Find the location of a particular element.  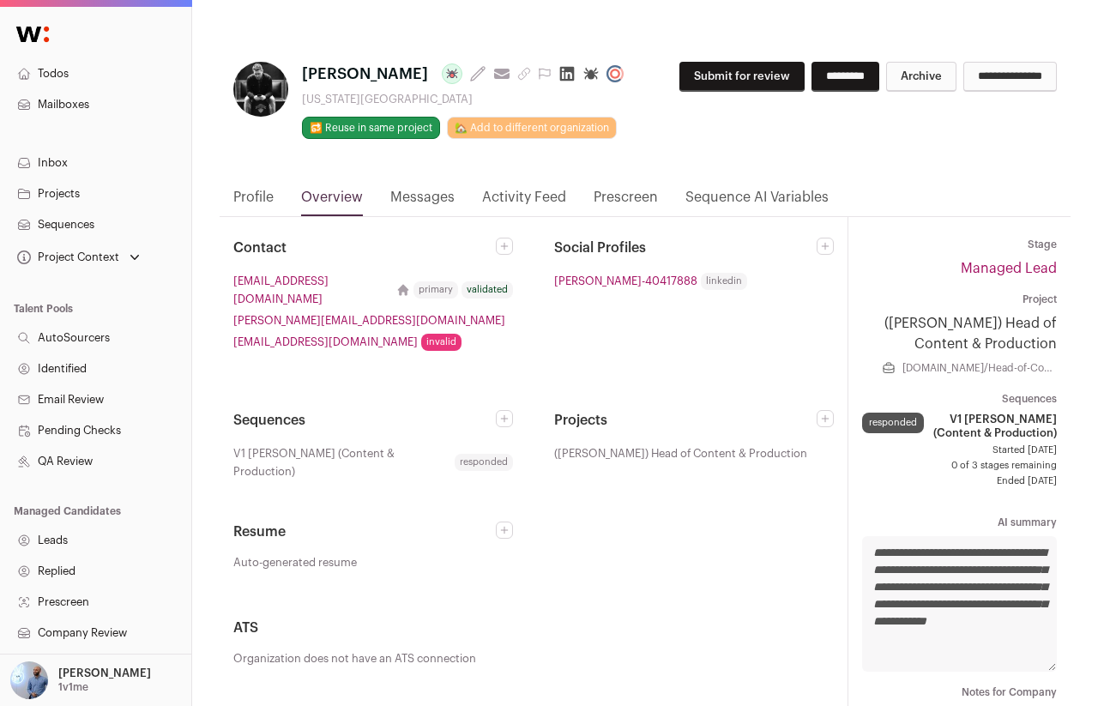

img: Wellfound is located at coordinates (33, 34).